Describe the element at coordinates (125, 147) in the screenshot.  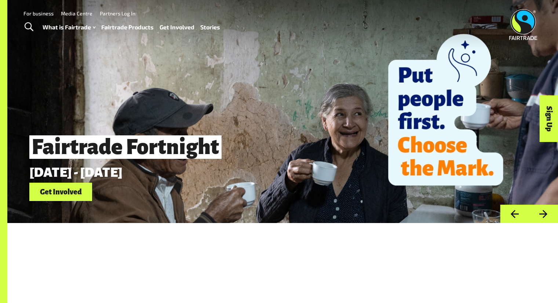
I see `span: Fairtrade Fortnight` at that location.